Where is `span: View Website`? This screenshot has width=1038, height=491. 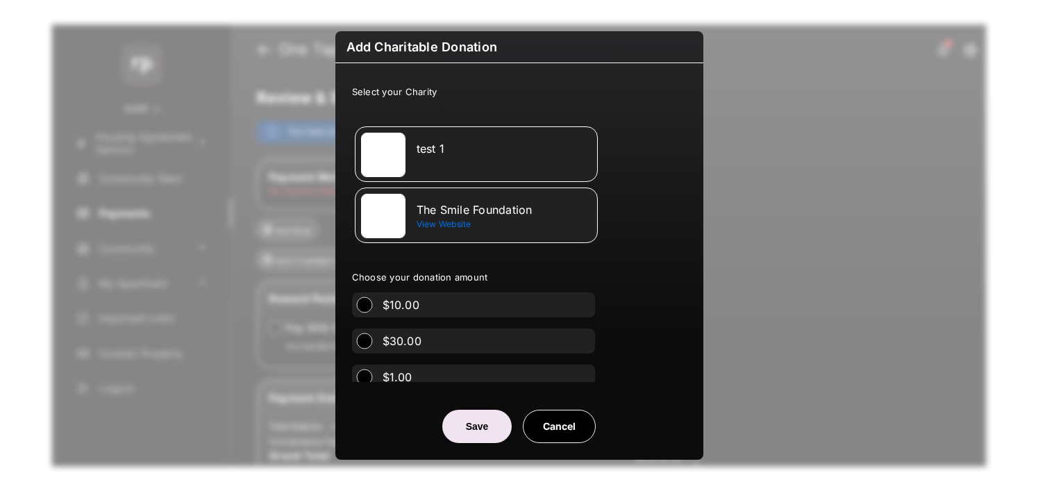
span: View Website is located at coordinates (444, 224).